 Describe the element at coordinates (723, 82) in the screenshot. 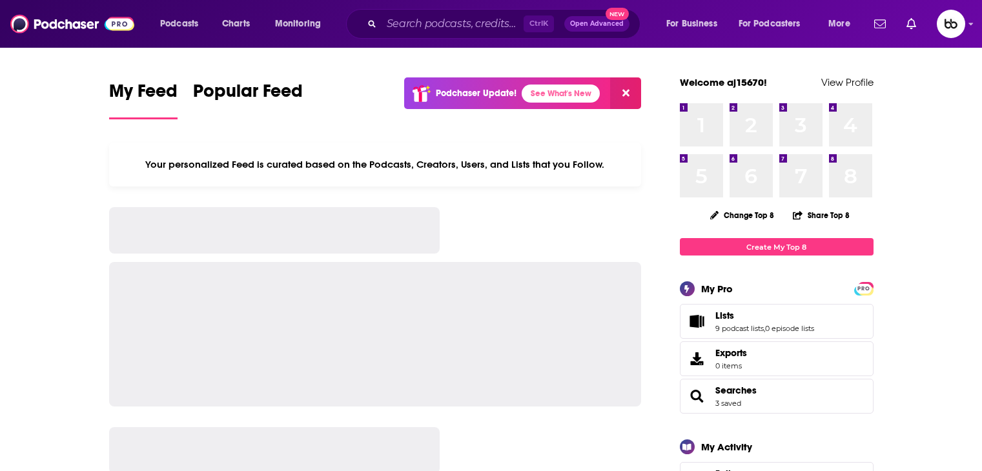

I see `a: Welcome aj15670!` at that location.